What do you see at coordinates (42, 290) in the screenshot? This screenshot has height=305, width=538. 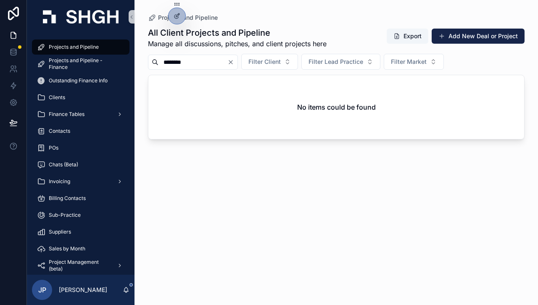 I see `span: JP` at bounding box center [42, 290].